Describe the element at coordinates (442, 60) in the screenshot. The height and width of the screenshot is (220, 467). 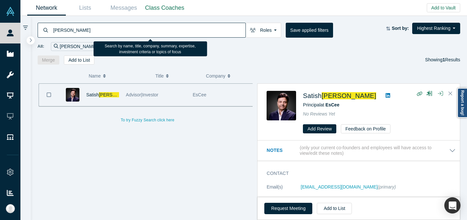
I see `div: Showing` at that location.